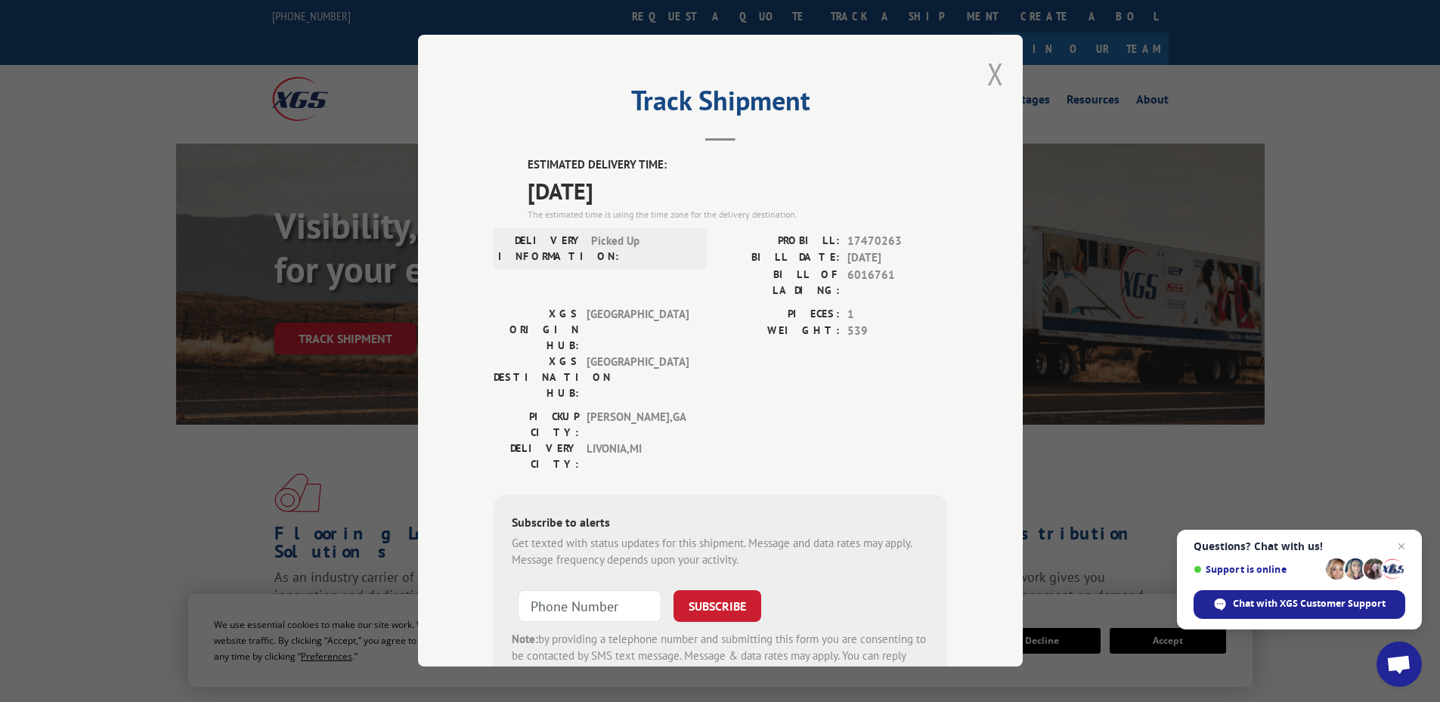 The image size is (1440, 702). I want to click on input: Phone Number, so click(590, 606).